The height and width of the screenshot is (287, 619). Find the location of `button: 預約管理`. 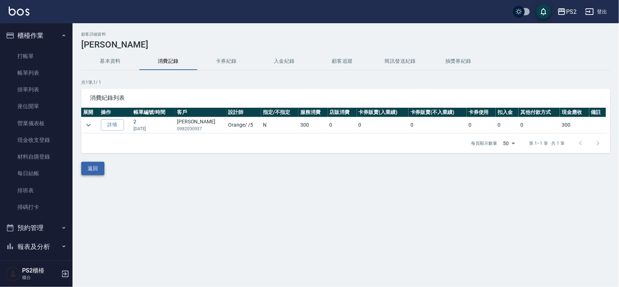

button: 預約管理 is located at coordinates (36, 228).